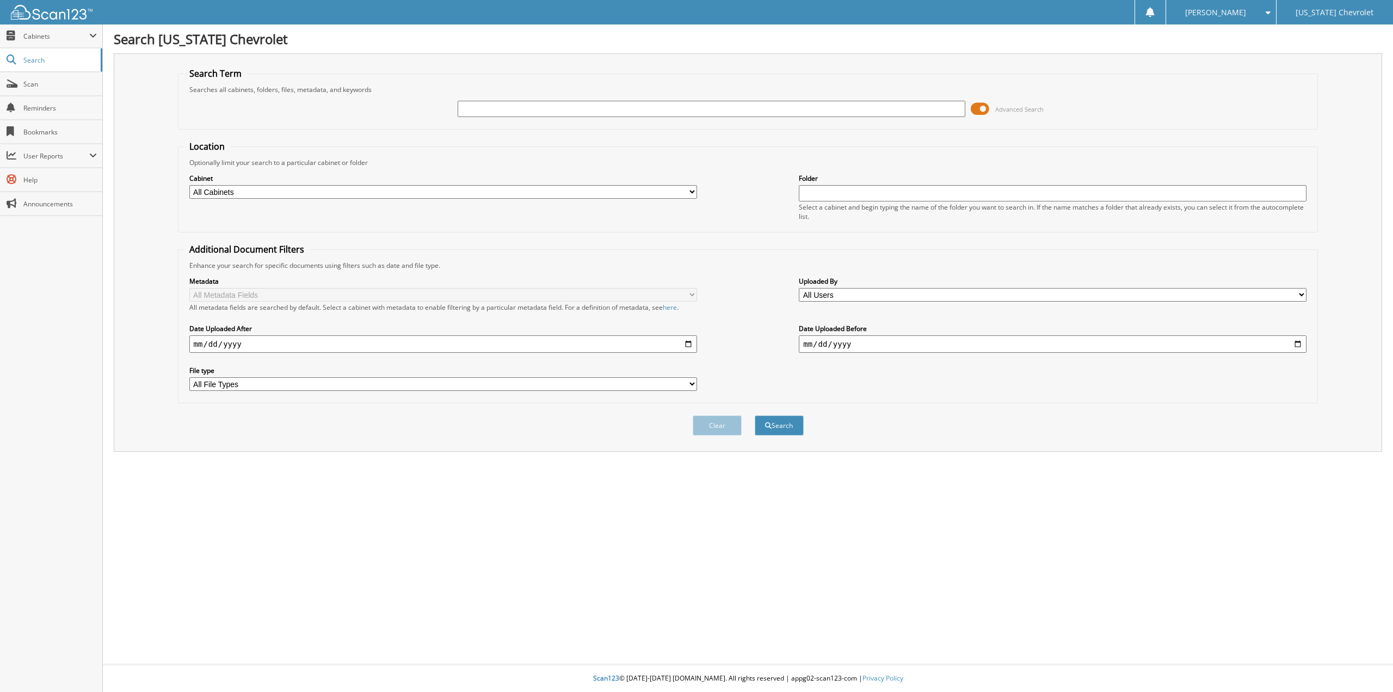  I want to click on span: User Reports, so click(56, 156).